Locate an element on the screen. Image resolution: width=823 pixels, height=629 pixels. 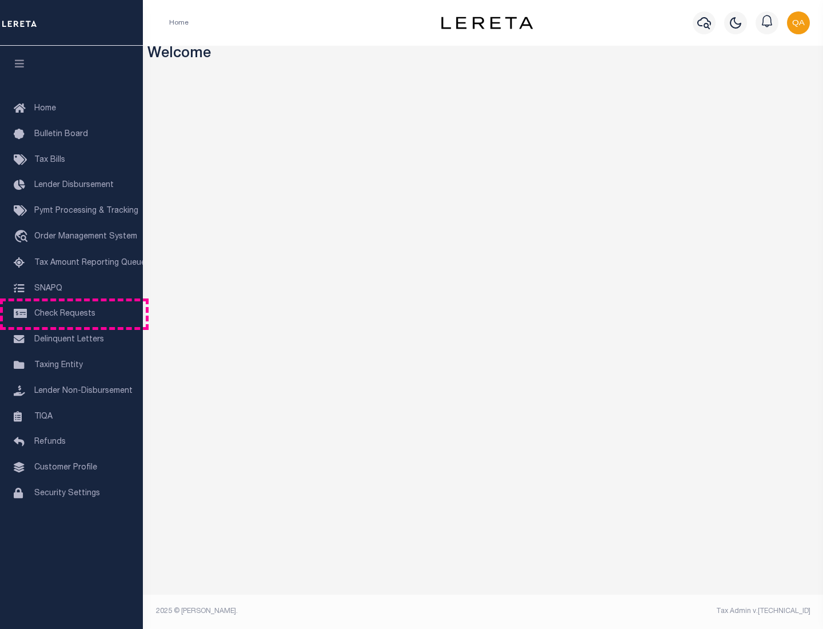
span: Delinquent Letters is located at coordinates (69, 340).